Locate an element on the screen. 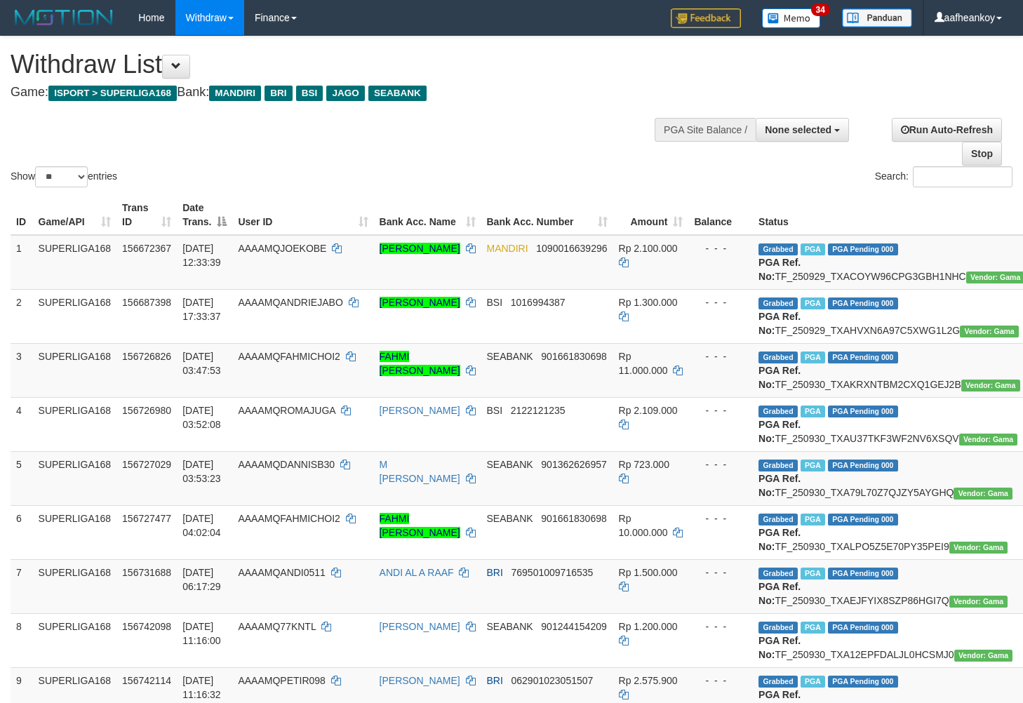 The width and height of the screenshot is (1023, 703). span: Copy 901661830698 to clipboard is located at coordinates (573, 519).